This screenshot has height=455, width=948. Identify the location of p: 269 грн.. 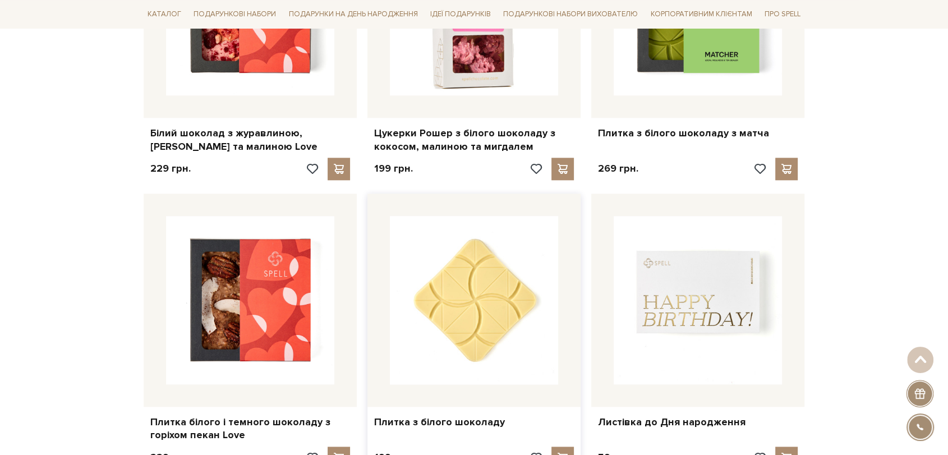
(618, 168).